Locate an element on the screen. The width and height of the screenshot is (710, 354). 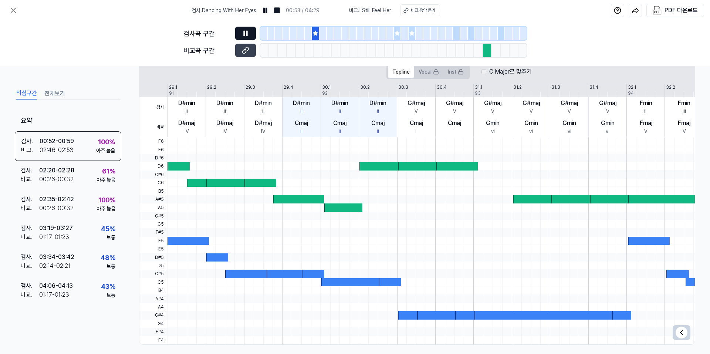
span: G5 is located at coordinates (154, 224).